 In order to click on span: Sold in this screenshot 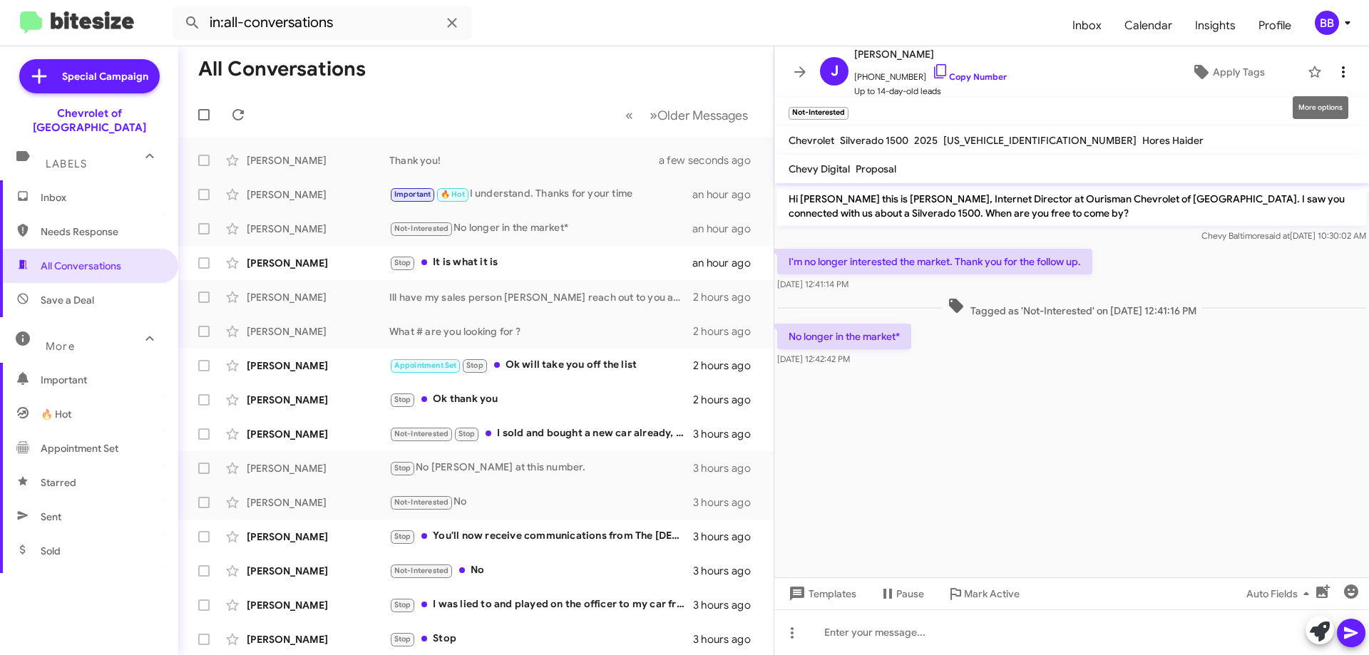, I will do `click(51, 551)`.